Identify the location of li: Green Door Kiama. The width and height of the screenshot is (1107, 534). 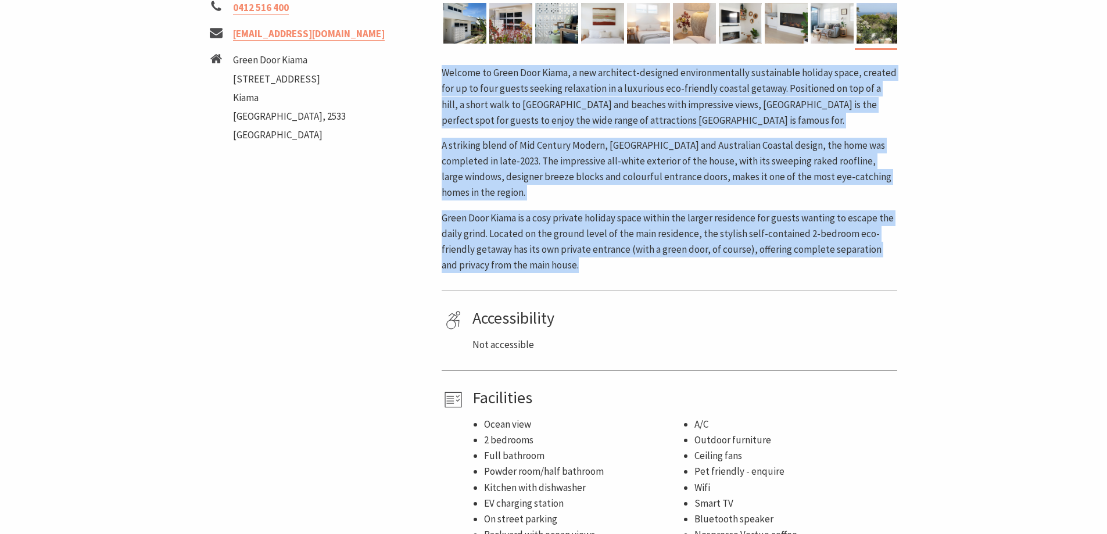
(289, 60).